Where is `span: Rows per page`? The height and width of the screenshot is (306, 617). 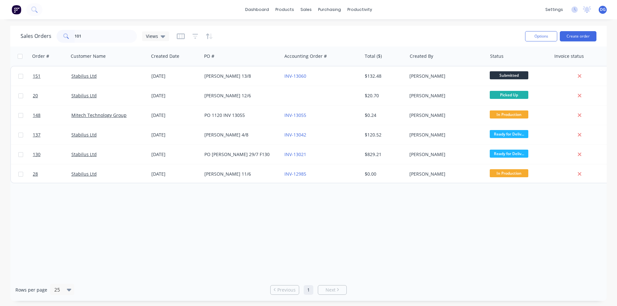
span: Rows per page is located at coordinates (31, 290).